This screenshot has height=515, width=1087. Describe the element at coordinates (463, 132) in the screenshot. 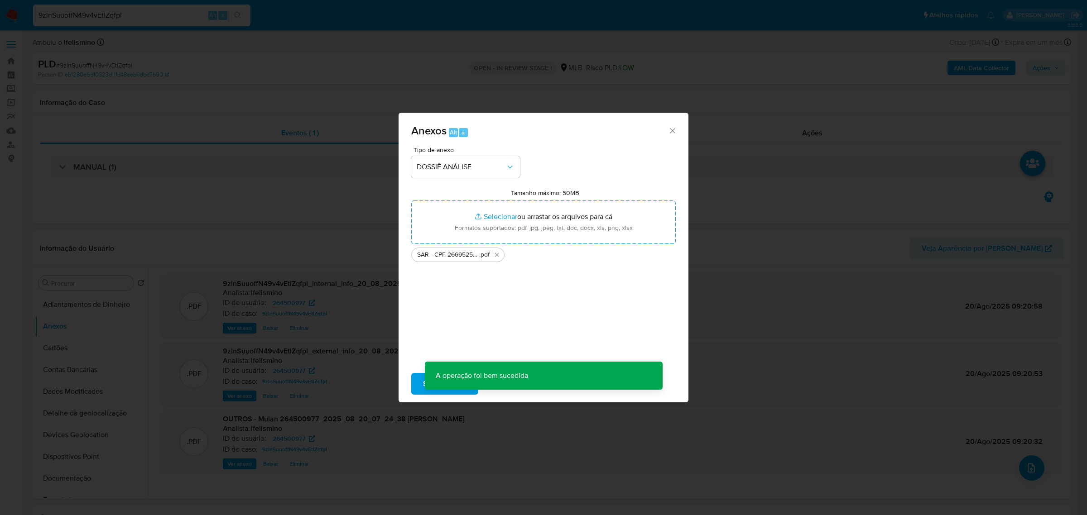

I see `span: a` at that location.